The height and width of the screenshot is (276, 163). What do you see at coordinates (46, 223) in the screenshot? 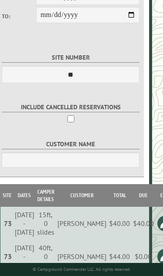
I see `td: 15ft, 0 slides` at bounding box center [46, 223].